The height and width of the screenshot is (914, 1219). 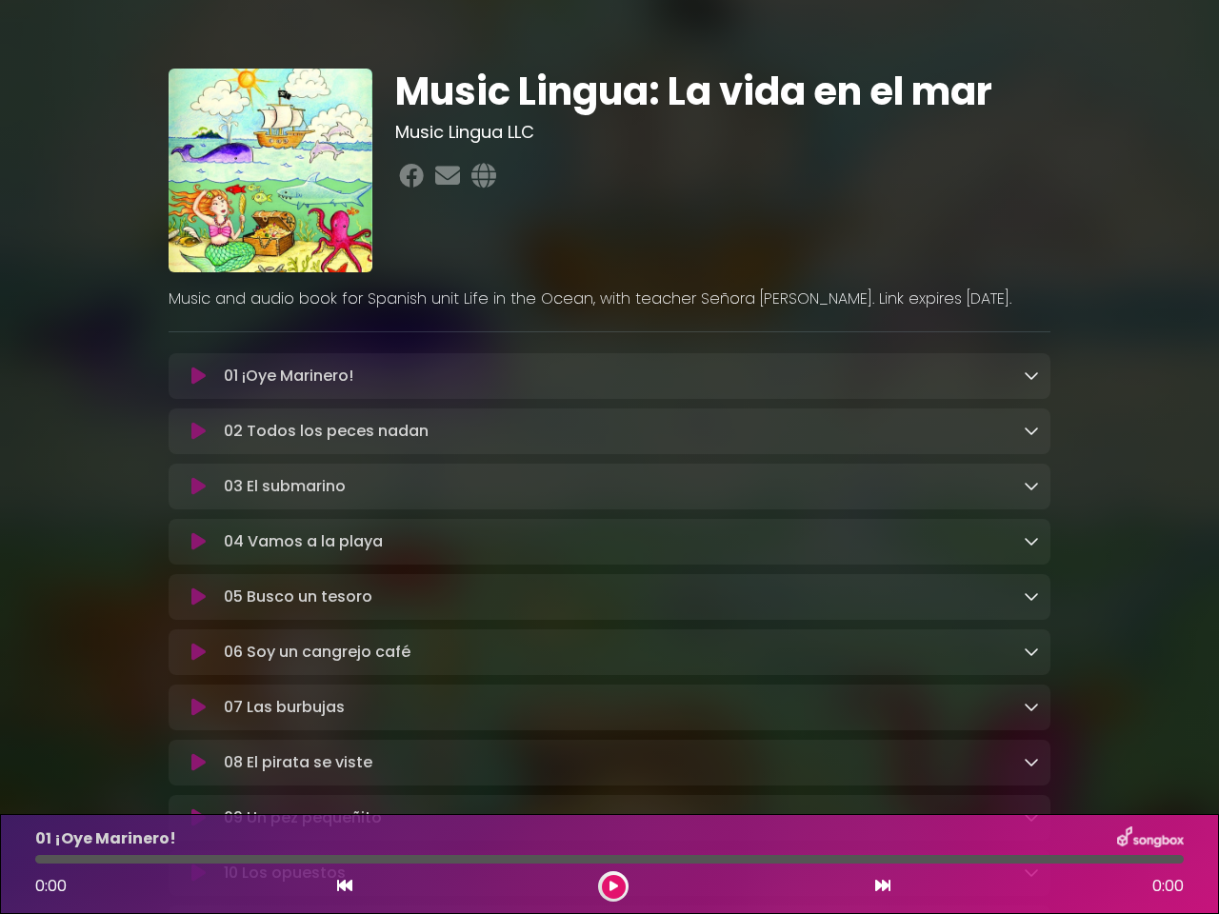 I want to click on p: 09 Un pez pequeñito, so click(x=303, y=818).